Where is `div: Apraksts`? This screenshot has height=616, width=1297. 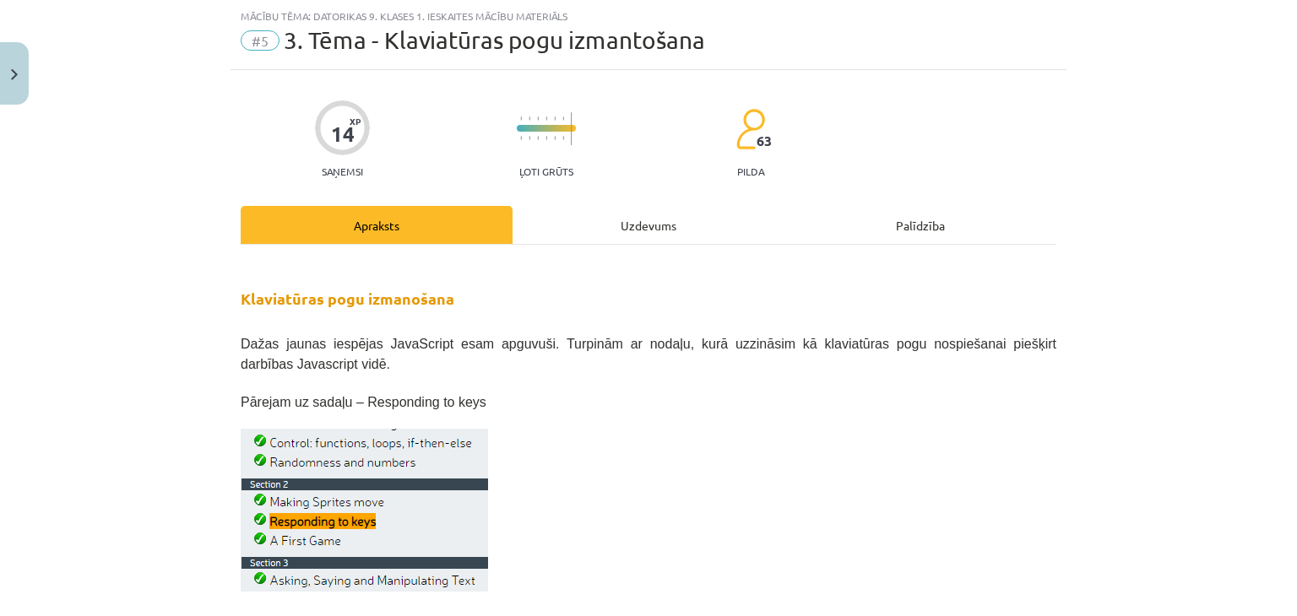 div: Apraksts is located at coordinates (377, 225).